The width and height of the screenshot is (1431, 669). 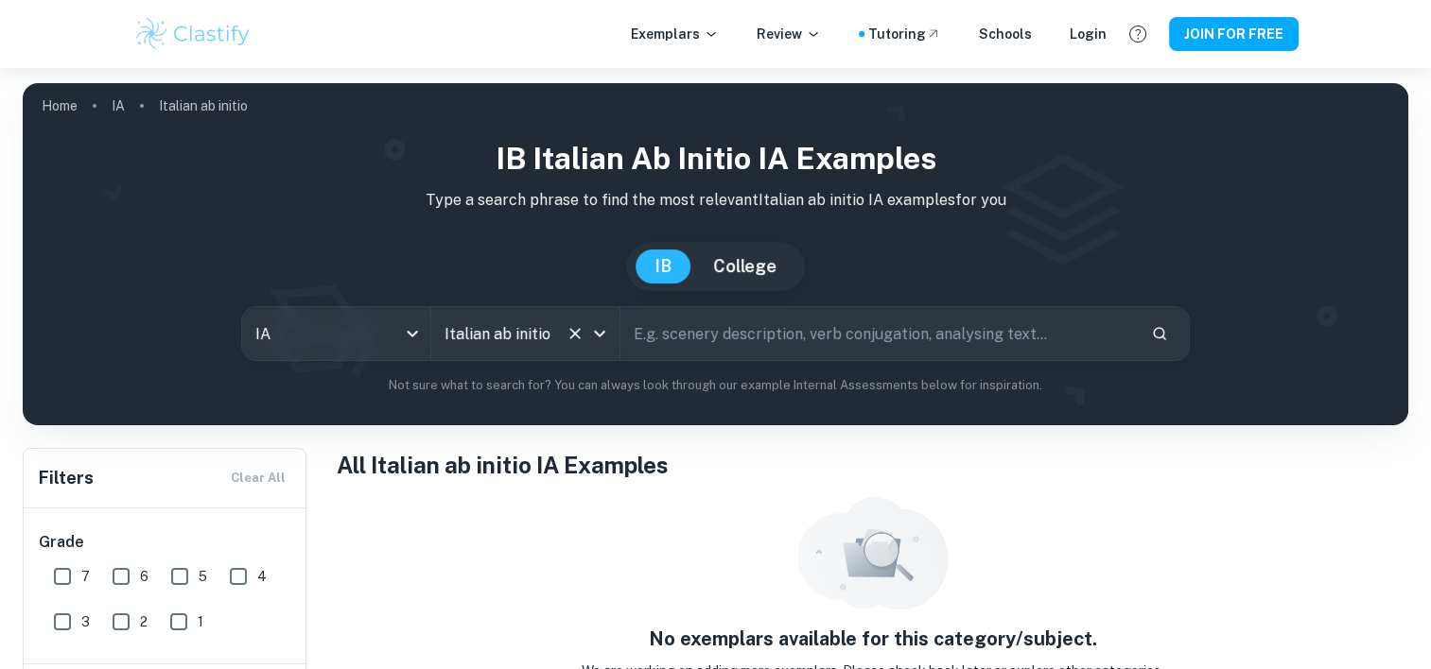 What do you see at coordinates (165, 543) in the screenshot?
I see `h6: Grade` at bounding box center [165, 543].